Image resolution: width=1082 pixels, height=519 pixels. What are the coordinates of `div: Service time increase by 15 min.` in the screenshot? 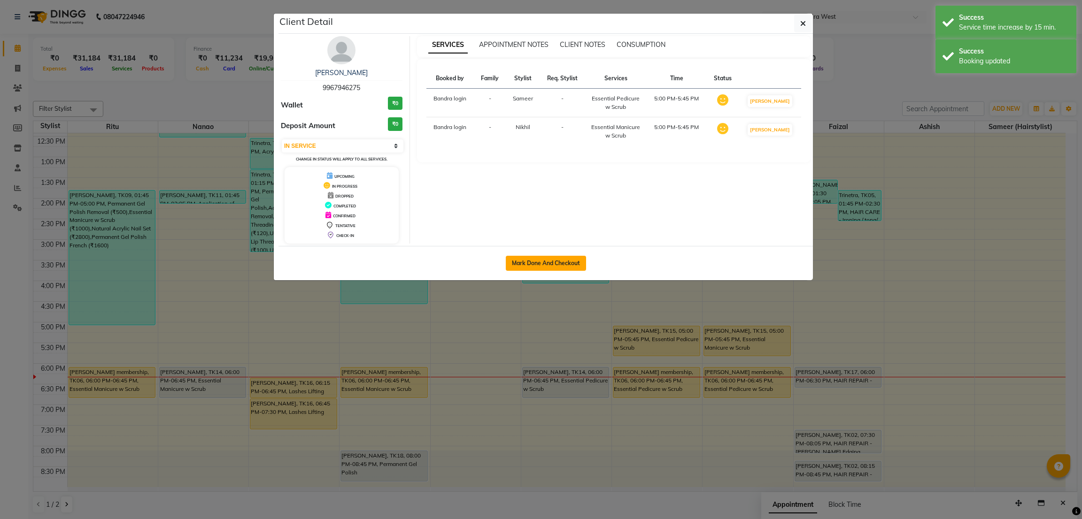 It's located at (1014, 27).